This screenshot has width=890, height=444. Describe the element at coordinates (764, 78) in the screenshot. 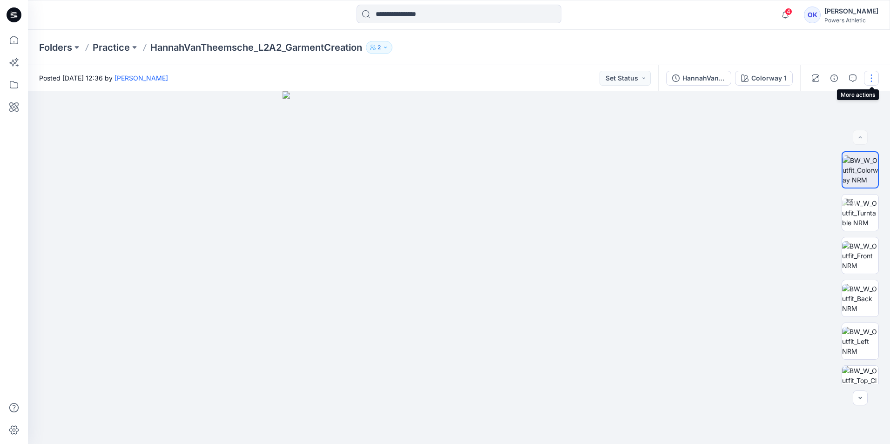

I see `button: Colorway 1` at that location.